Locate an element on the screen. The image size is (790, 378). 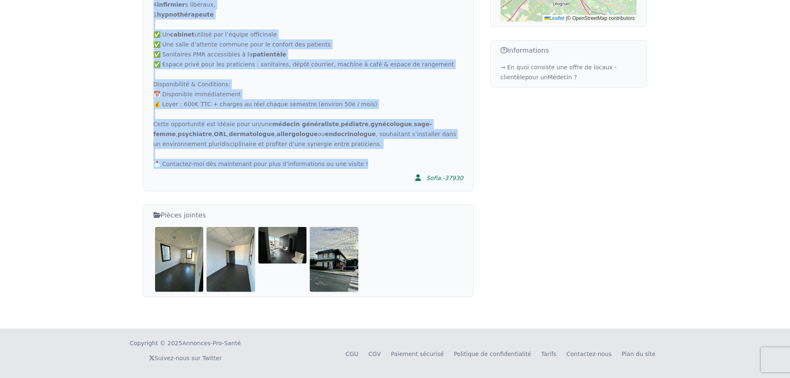
a: Annonces-Pro-Santé is located at coordinates (211, 343).